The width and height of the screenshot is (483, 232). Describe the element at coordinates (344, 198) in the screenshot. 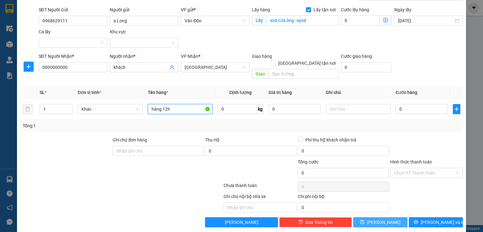

I see `div: Chi phí nội bộ` at that location.